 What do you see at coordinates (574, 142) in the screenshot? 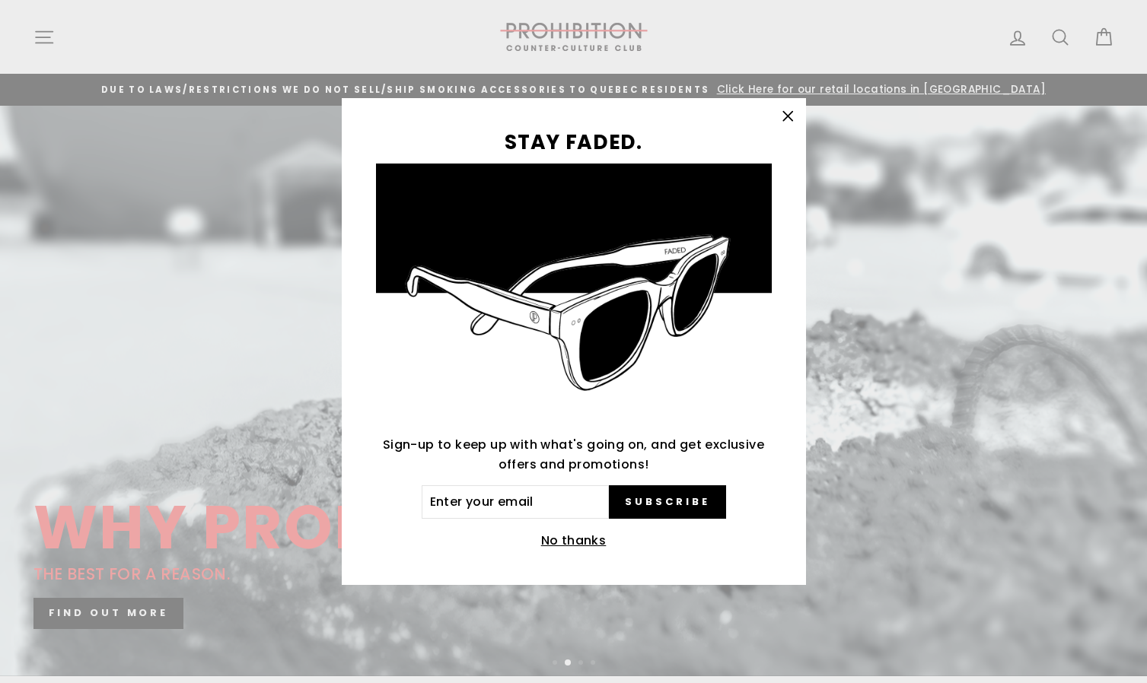
I see `h3: STAY FADED.` at bounding box center [574, 142].